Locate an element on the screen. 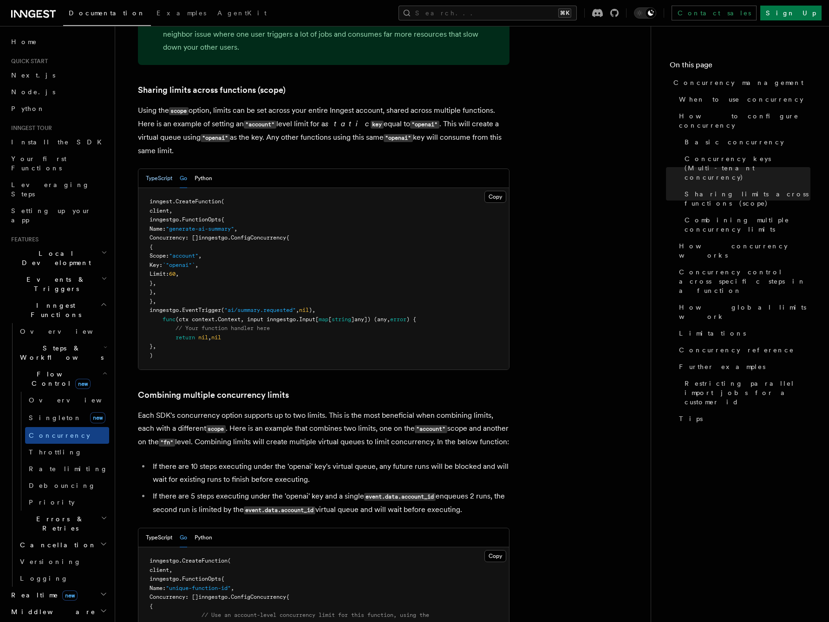 This screenshot has height=622, width=829. span: Basic concurrency is located at coordinates (734, 142).